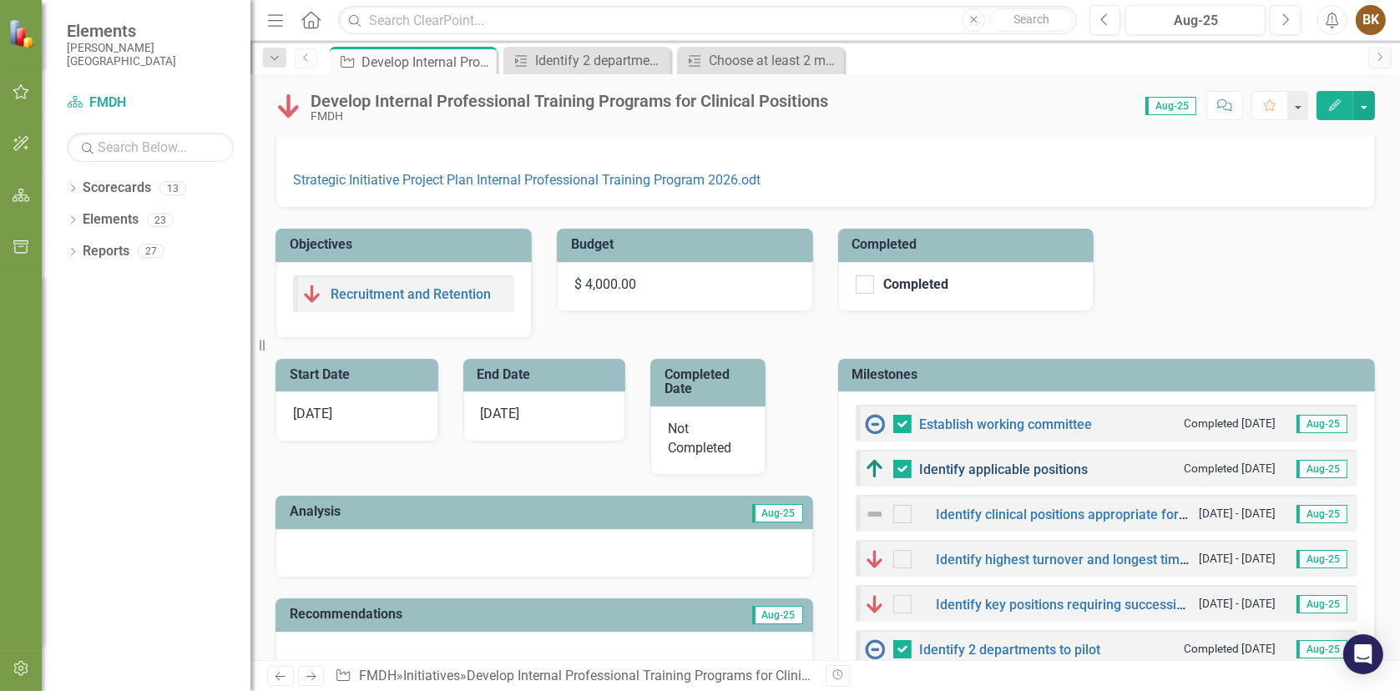 This screenshot has height=691, width=1400. Describe the element at coordinates (1113, 514) in the screenshot. I see `a: Identify clinical positions appropriate for on-site education.` at that location.